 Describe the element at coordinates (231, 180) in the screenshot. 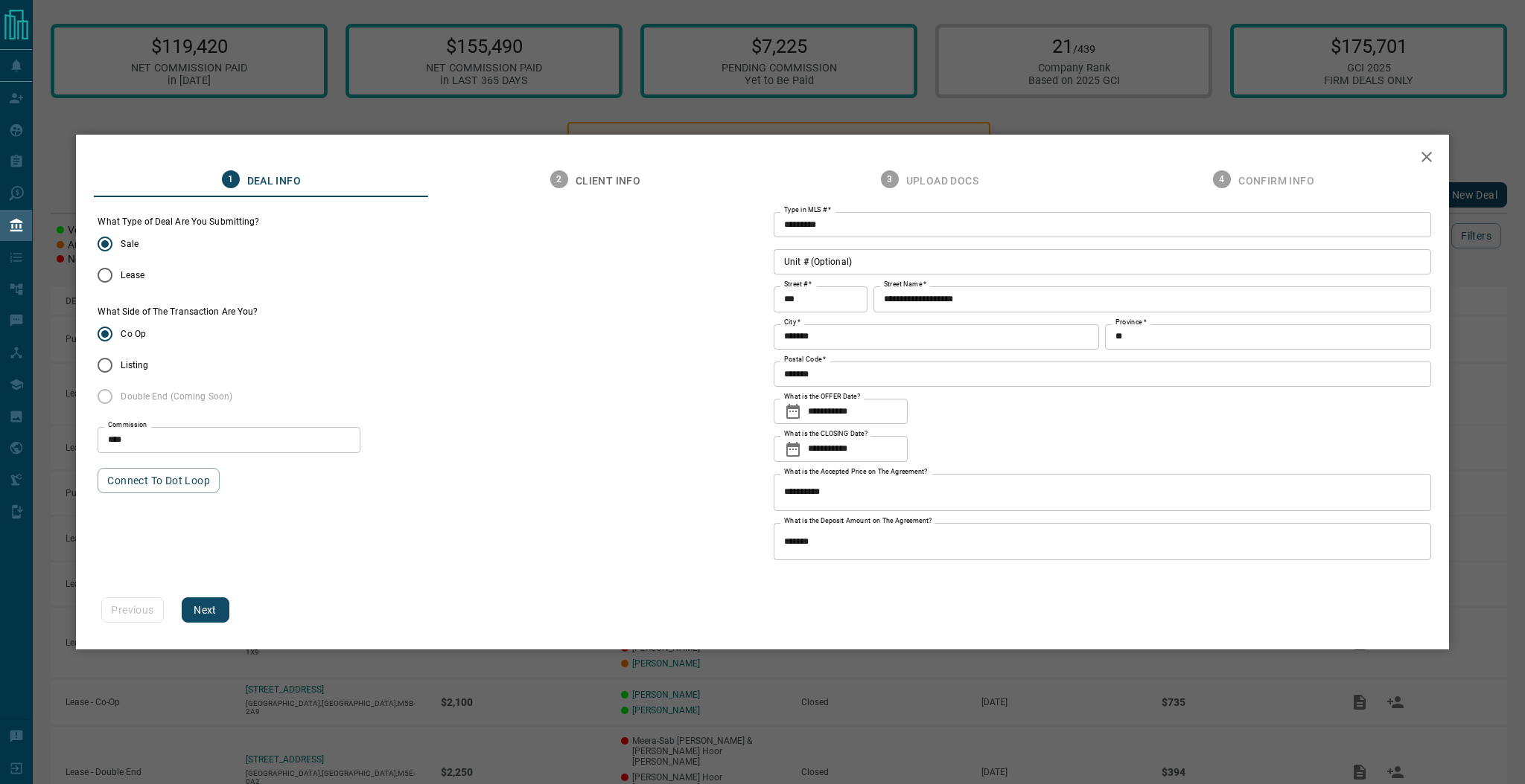

I see `text: 1` at that location.